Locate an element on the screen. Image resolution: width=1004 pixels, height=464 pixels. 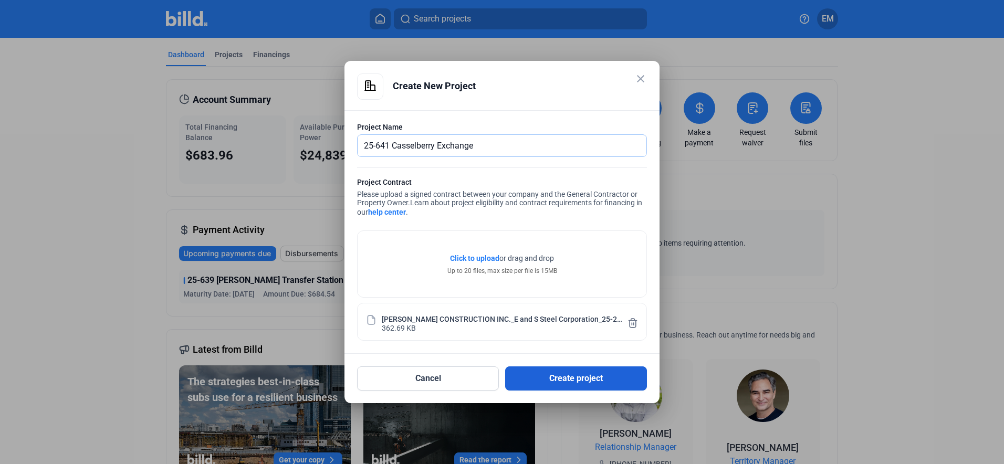
button: Cancel is located at coordinates (428, 379).